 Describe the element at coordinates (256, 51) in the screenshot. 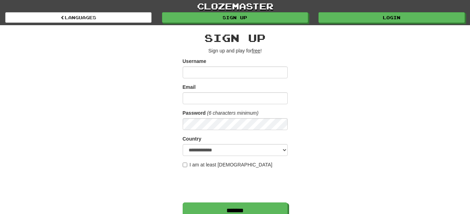

I see `u: free` at that location.